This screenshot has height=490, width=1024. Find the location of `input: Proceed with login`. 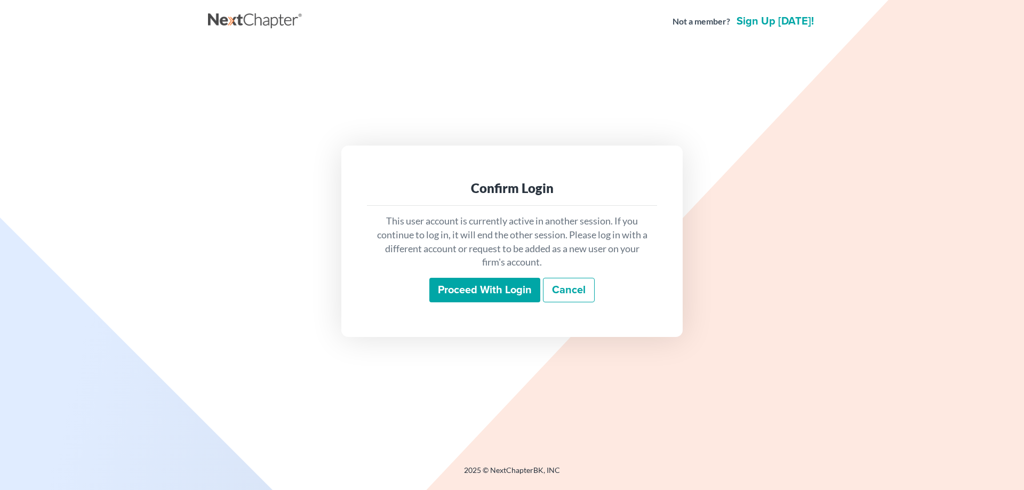

input: Proceed with login is located at coordinates (485, 290).